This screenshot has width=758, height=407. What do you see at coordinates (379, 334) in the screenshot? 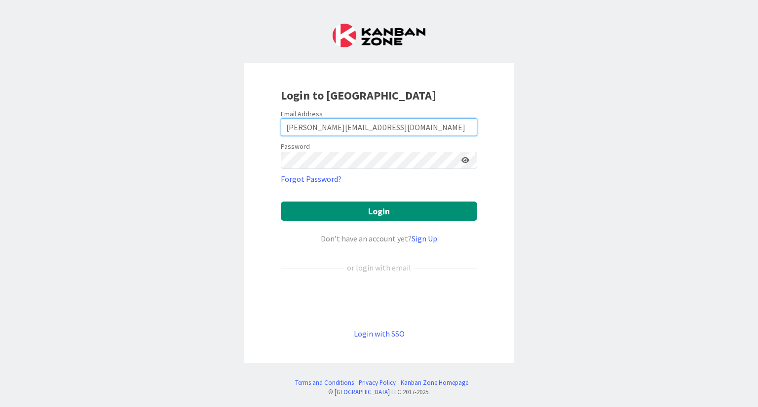
I see `a: Login with SSO` at bounding box center [379, 334].